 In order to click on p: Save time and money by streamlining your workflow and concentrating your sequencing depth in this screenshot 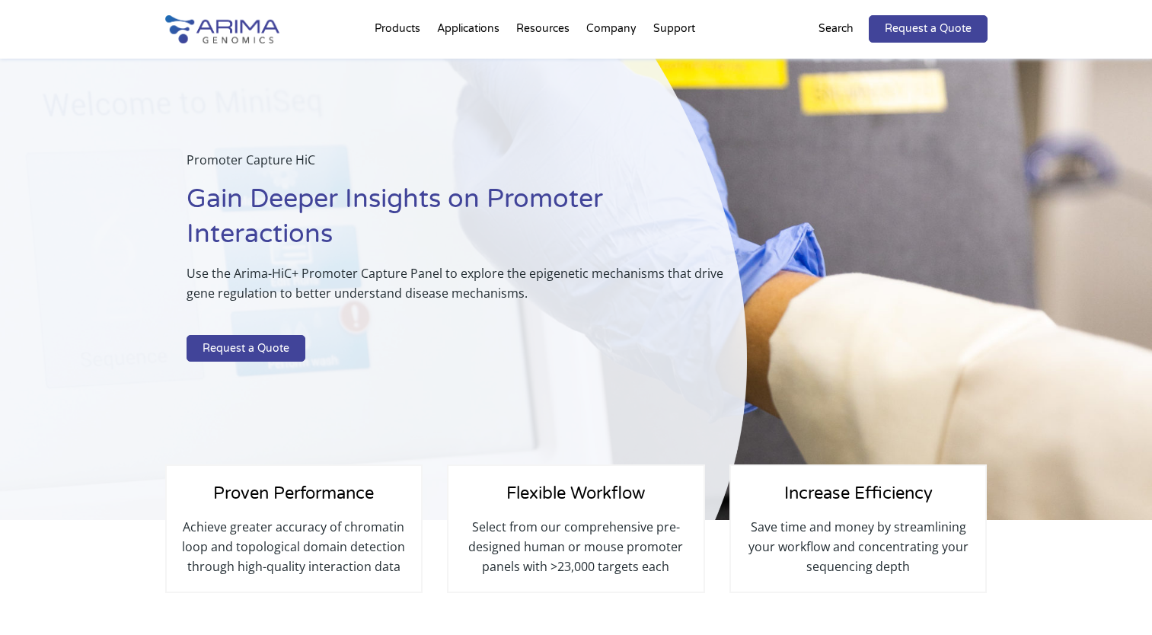, I will do `click(858, 547)`.